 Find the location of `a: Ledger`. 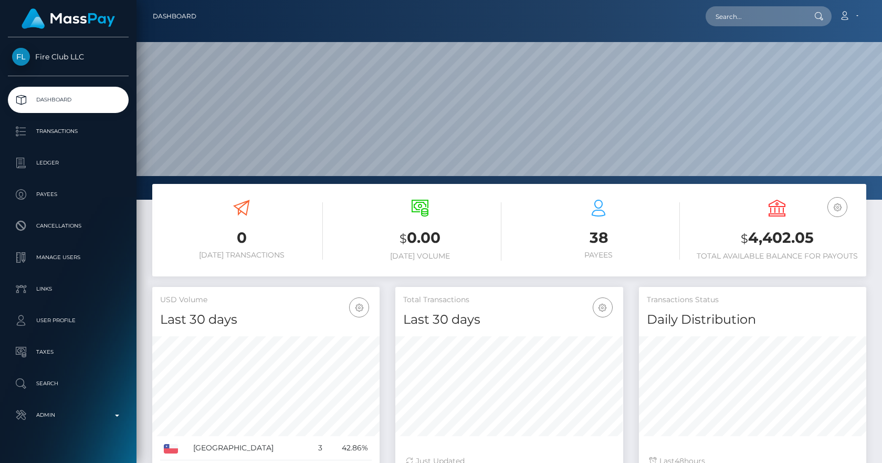

a: Ledger is located at coordinates (68, 163).